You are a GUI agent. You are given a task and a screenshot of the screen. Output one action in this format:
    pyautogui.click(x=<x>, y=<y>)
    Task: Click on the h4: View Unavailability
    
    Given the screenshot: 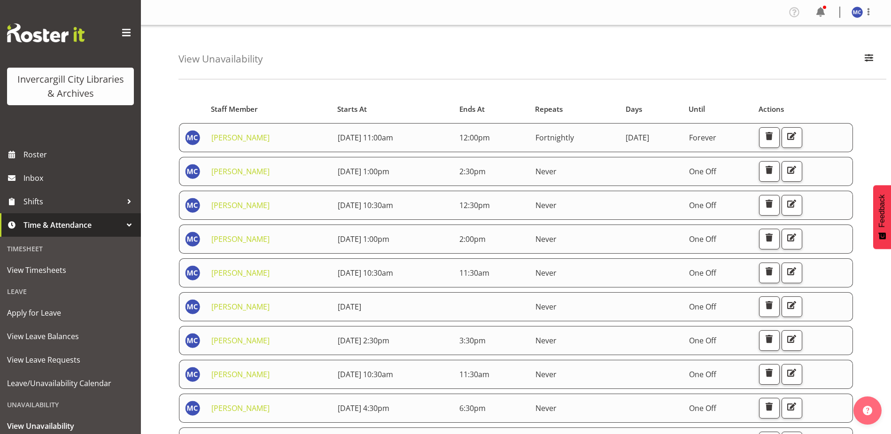 What is the action you would take?
    pyautogui.click(x=220, y=59)
    